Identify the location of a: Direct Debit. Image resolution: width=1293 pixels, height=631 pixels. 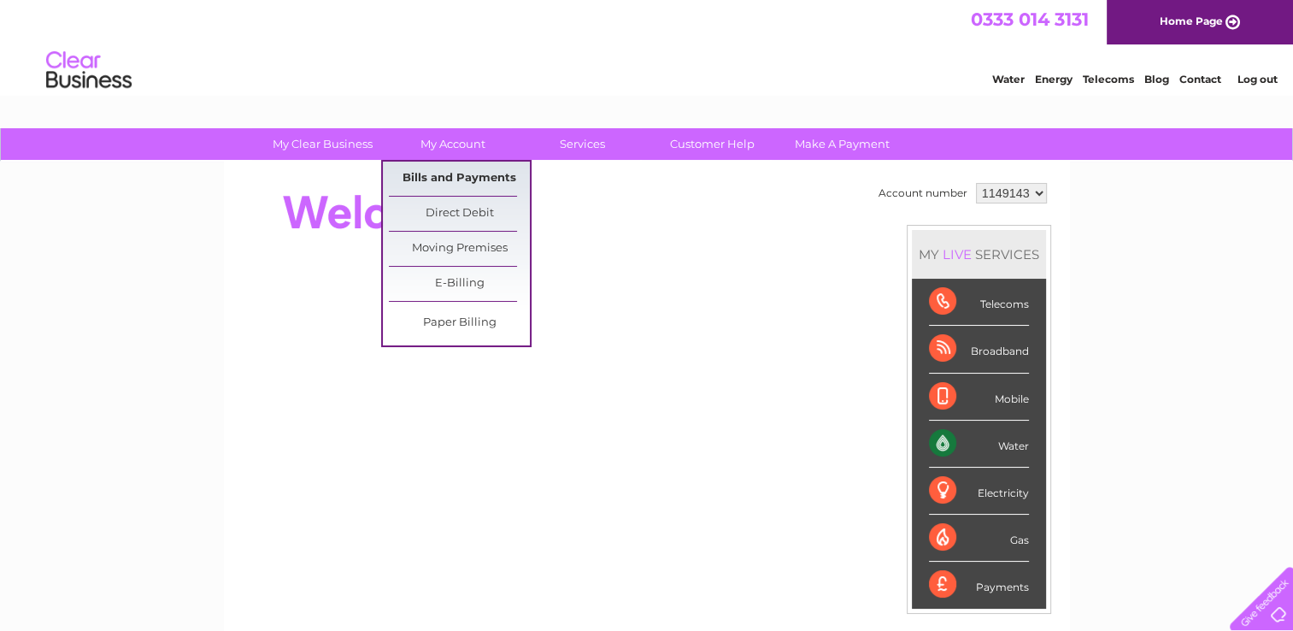
(459, 214).